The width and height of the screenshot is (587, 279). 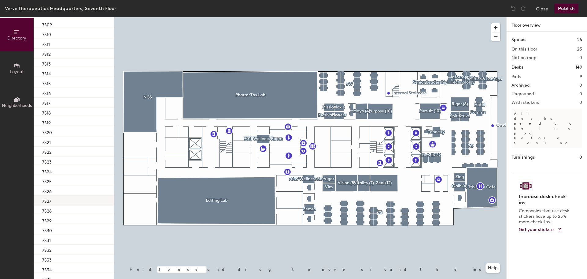 I want to click on p: 7S33, so click(x=47, y=259).